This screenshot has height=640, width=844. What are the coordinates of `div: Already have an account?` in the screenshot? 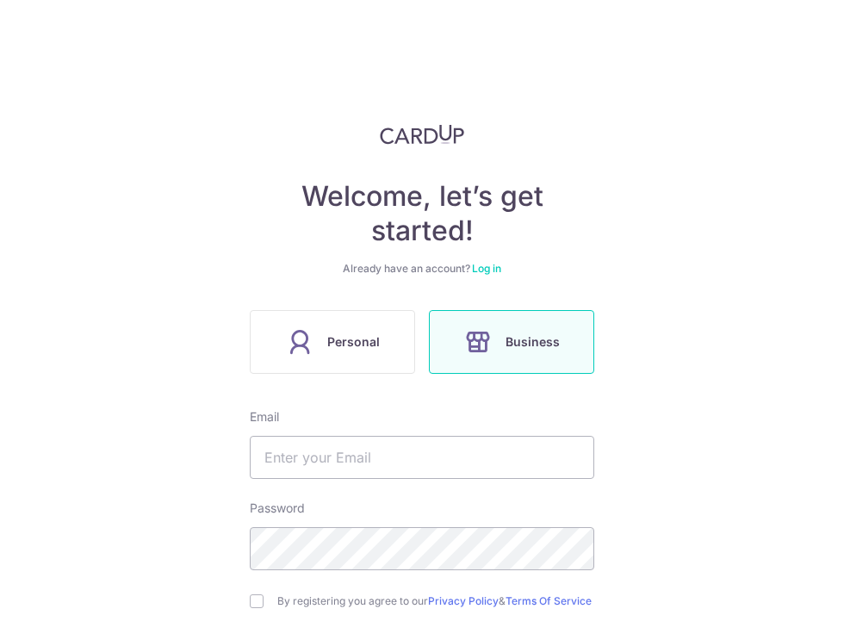 It's located at (422, 269).